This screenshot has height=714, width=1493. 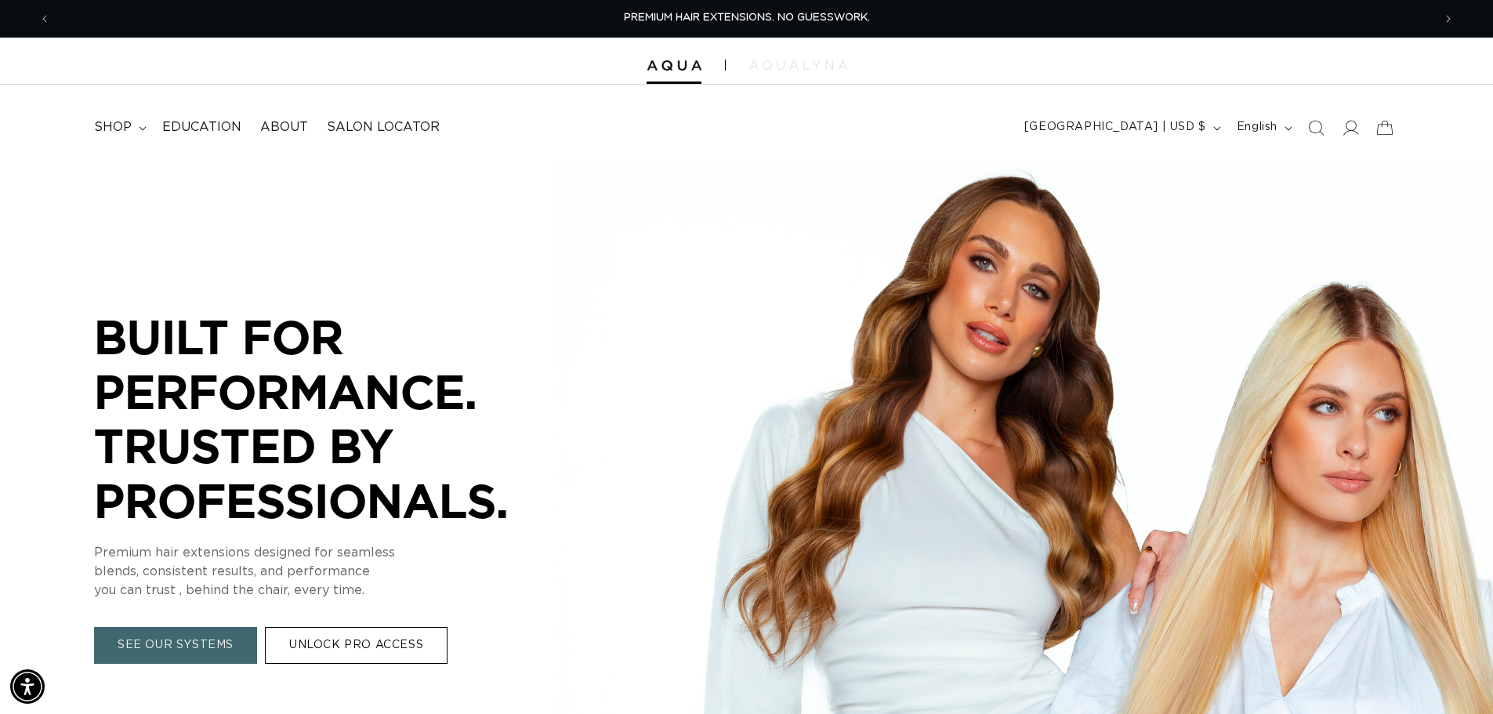 What do you see at coordinates (329, 418) in the screenshot?
I see `p: BUILT FOR PERFORMANCE. TRUSTED BY PROFESSIONALS.` at bounding box center [329, 418].